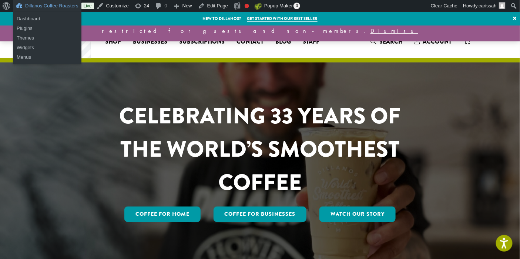 The width and height of the screenshot is (520, 259). Describe the element at coordinates (487, 6) in the screenshot. I see `span: carissah` at that location.